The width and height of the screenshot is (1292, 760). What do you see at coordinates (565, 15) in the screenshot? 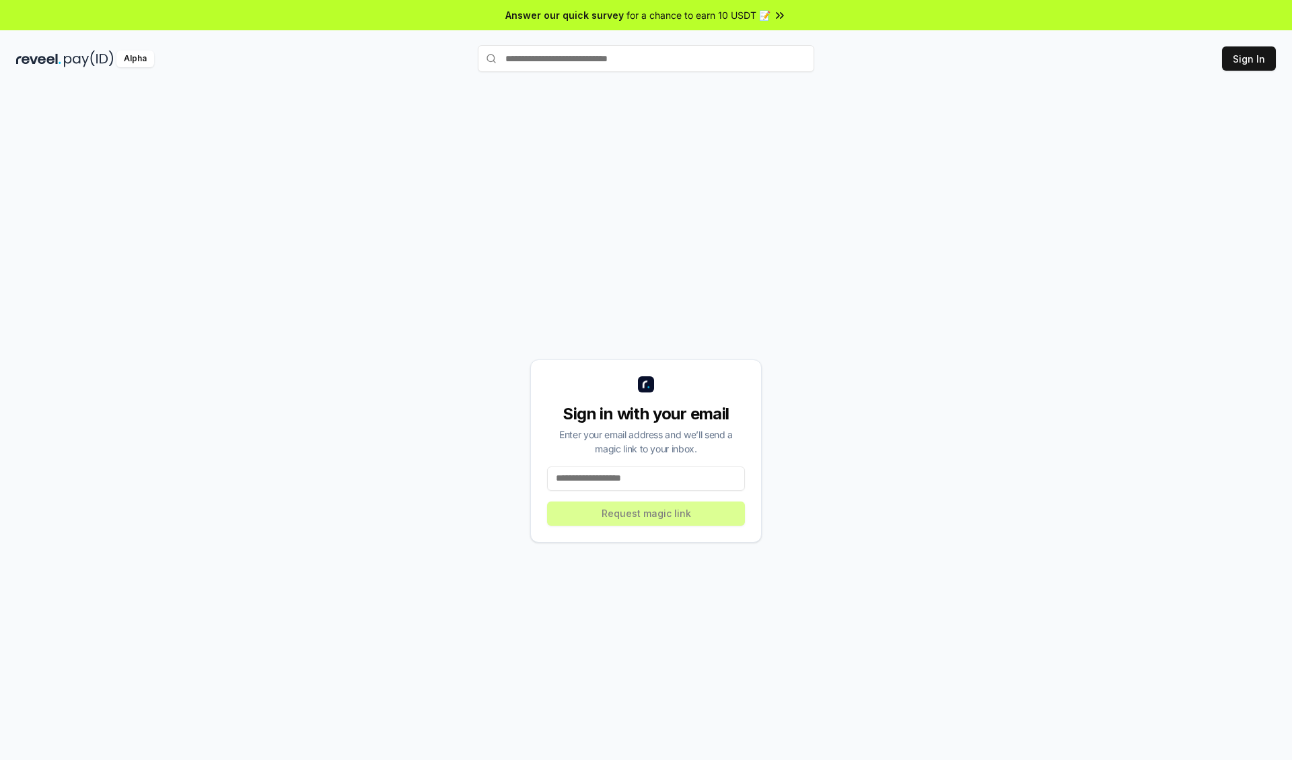
I see `span: Answer our quick survey` at bounding box center [565, 15].